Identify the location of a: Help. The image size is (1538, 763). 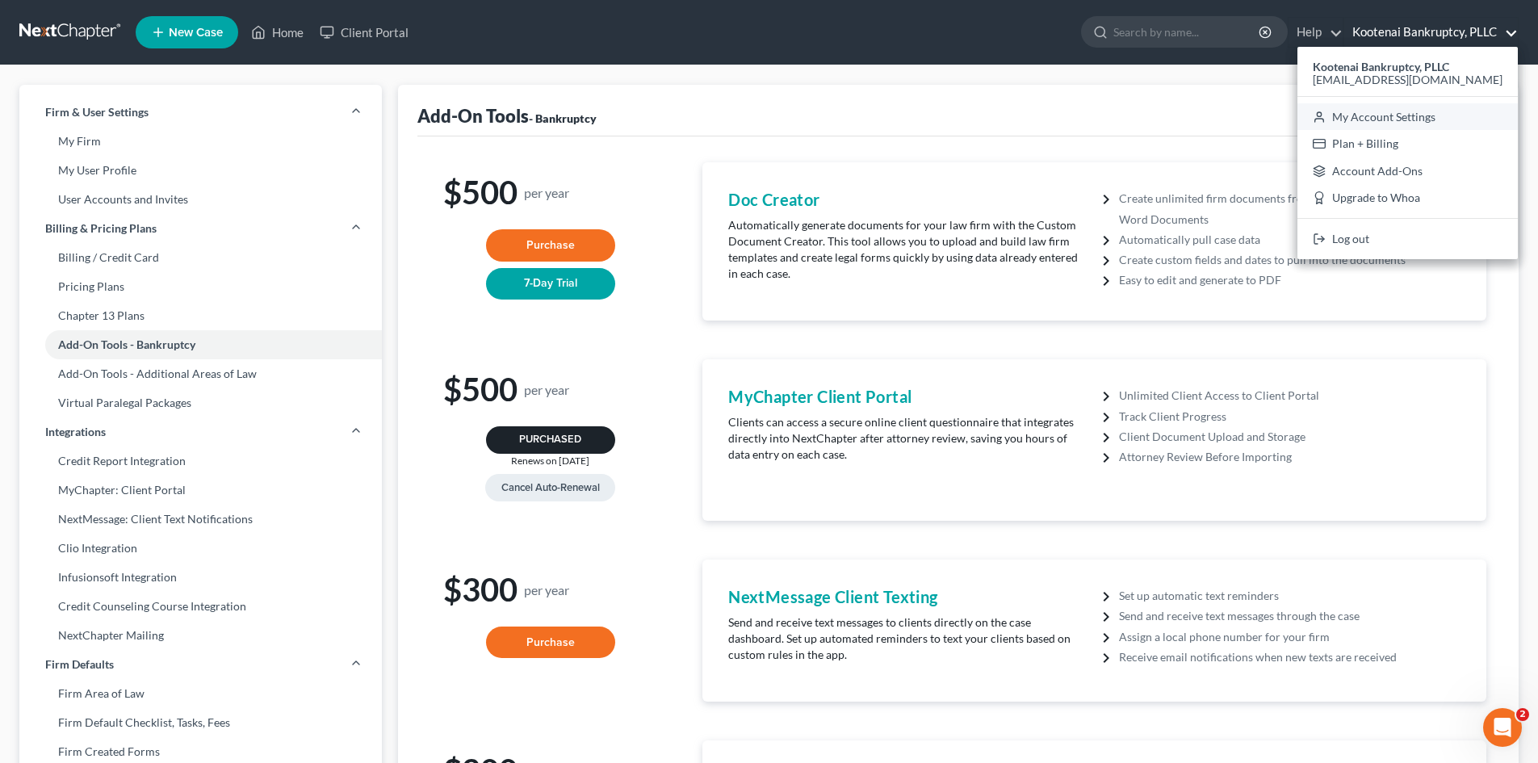
(1315, 32).